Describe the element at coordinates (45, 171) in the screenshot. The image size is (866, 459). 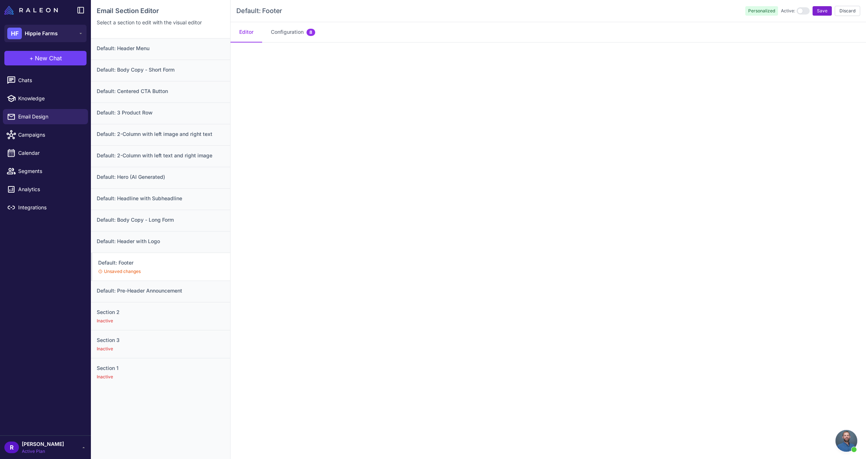
I see `a: Segments` at that location.